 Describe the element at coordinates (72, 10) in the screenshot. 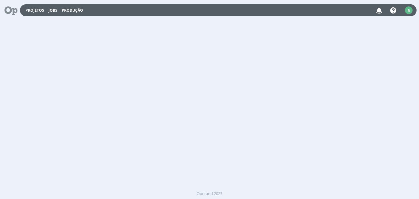

I see `a: Produção` at that location.